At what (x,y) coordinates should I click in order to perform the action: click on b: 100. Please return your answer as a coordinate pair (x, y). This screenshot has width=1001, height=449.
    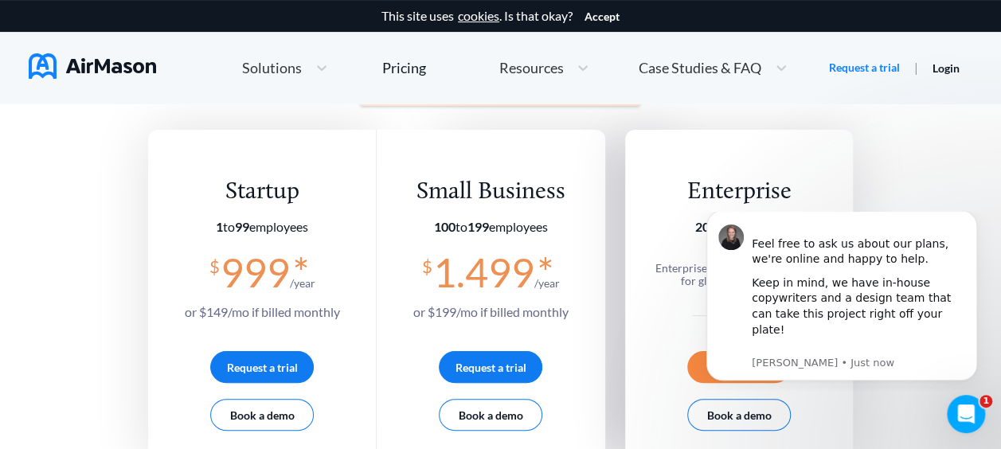
    Looking at the image, I should click on (445, 226).